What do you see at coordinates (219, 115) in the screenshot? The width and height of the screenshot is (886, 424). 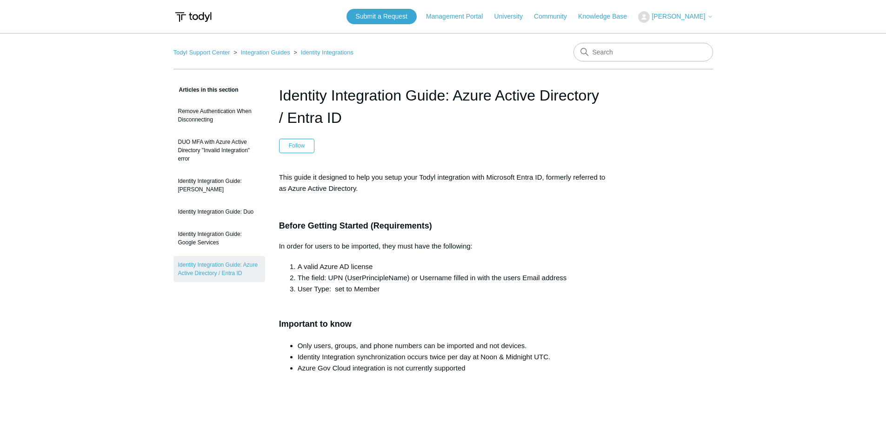 I see `a: Remove Authentication When Disconnecting` at bounding box center [219, 115].